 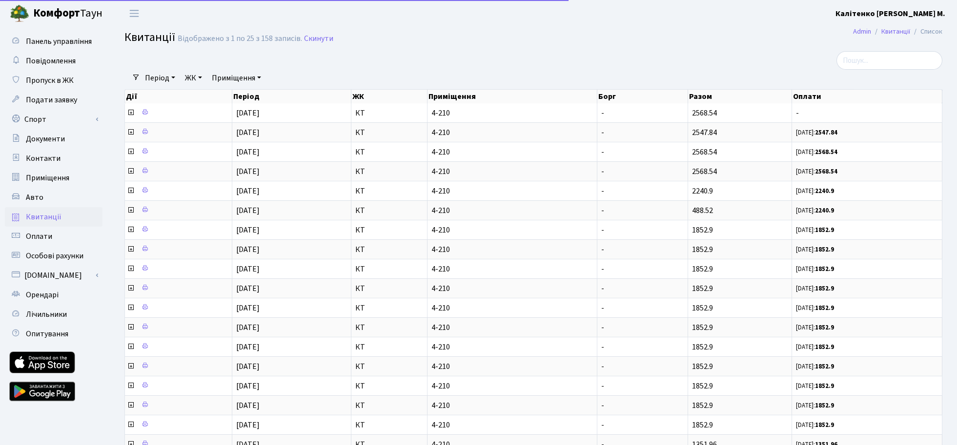 I want to click on span: 2547.84, so click(x=704, y=133).